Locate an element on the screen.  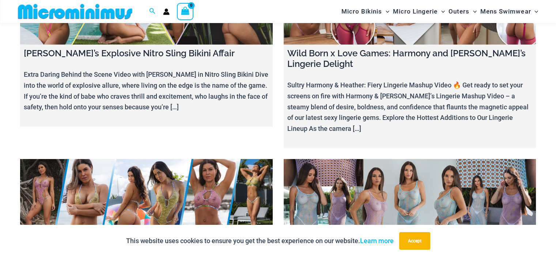
a: View Shopping Cart, empty is located at coordinates (185, 11).